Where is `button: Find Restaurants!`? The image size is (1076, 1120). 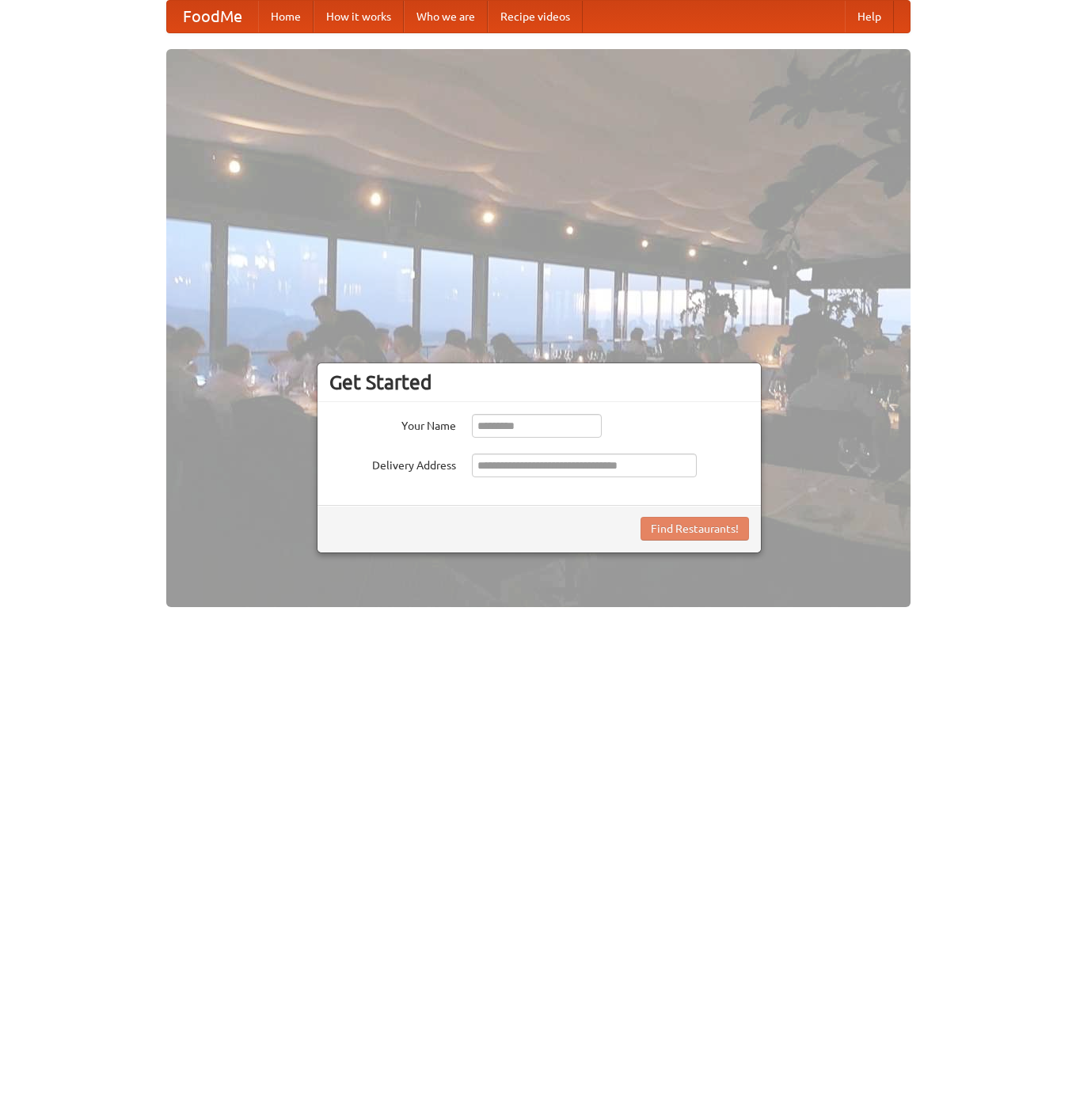
button: Find Restaurants! is located at coordinates (694, 529).